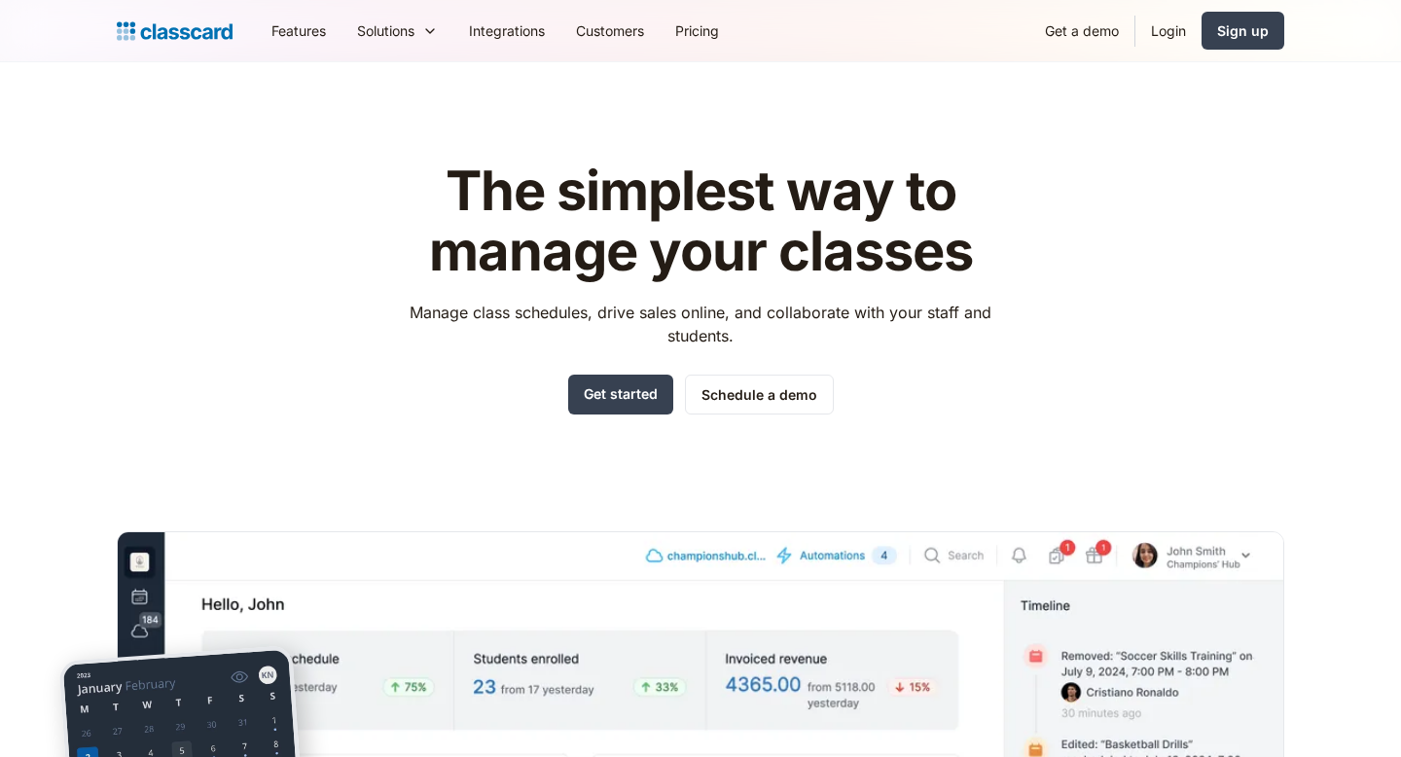 The image size is (1401, 757). What do you see at coordinates (700, 324) in the screenshot?
I see `p: Manage class schedules, drive sales online, and collaborate with your staff and students.` at bounding box center [700, 324].